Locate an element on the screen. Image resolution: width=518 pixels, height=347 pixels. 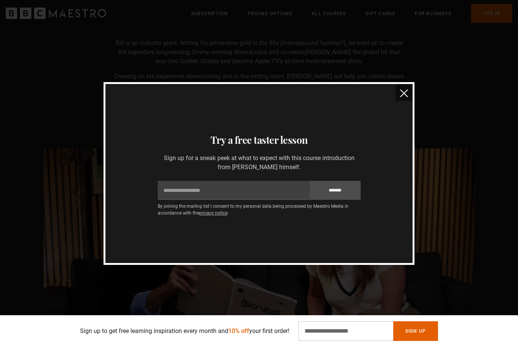
a: privacy notice is located at coordinates (213, 213).